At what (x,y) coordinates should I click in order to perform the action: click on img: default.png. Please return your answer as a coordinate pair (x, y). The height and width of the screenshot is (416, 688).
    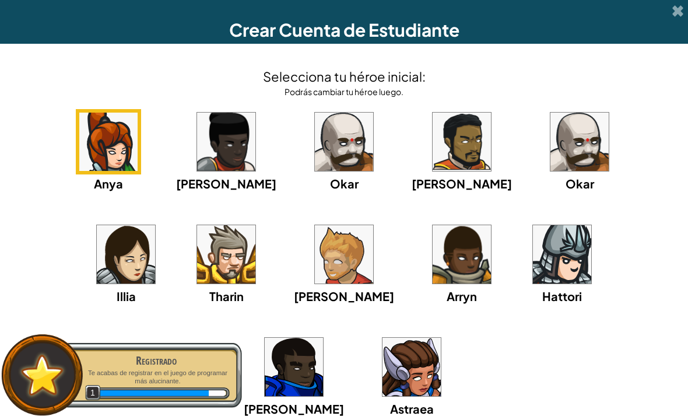
    Looking at the image, I should click on (42, 374).